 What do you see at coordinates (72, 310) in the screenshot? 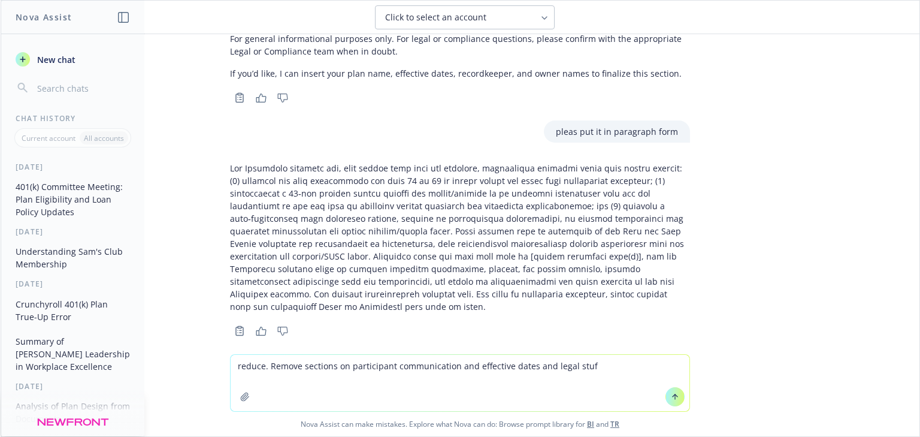
I see `button: Crunchyroll 401(k) Plan True-Up Error` at bounding box center [72, 310].